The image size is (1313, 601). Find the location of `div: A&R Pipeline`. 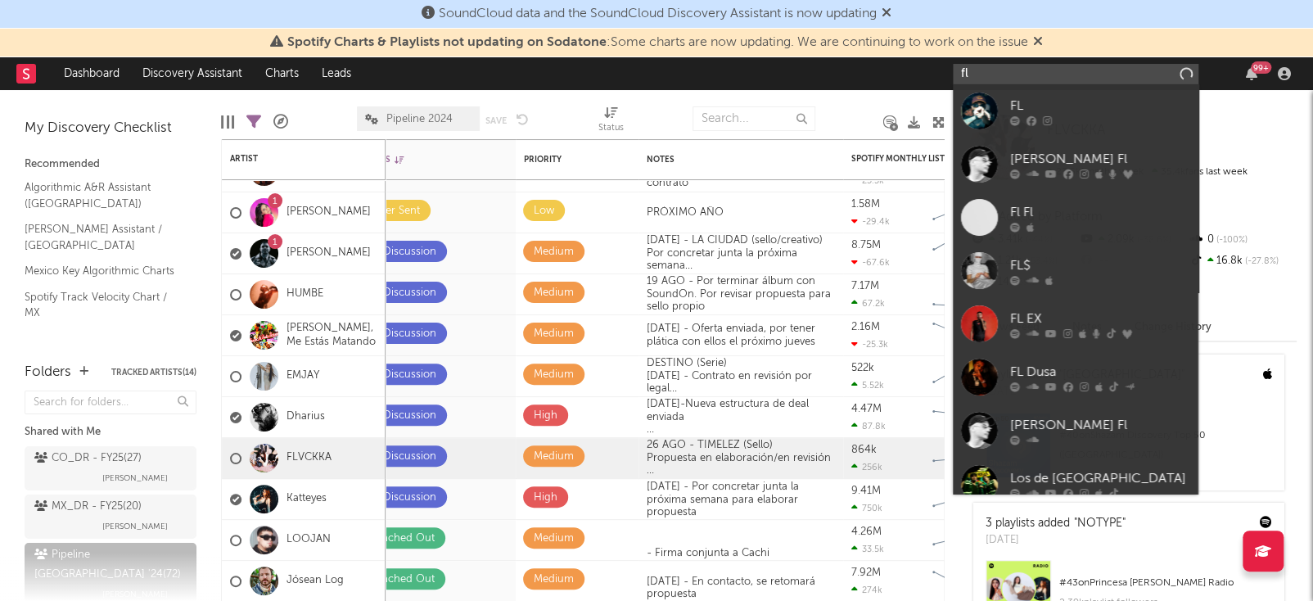

div: A&R Pipeline is located at coordinates (281, 122).